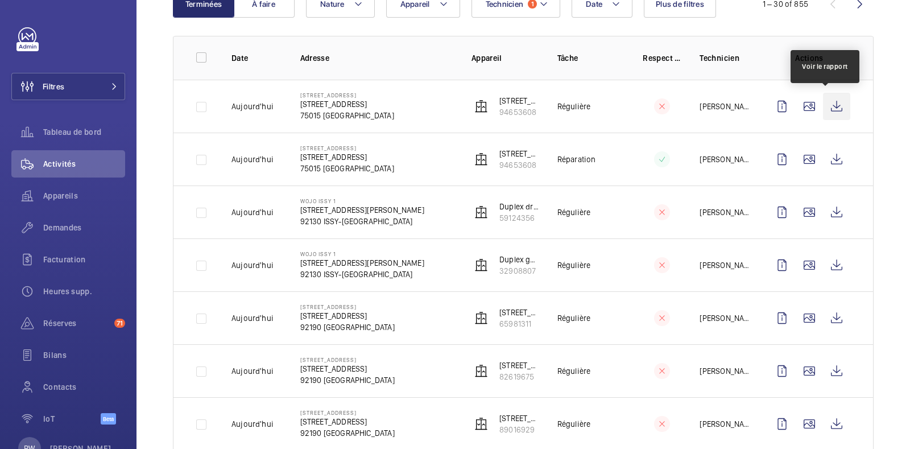 This screenshot has width=910, height=449. I want to click on p: Respect délai, so click(662, 58).